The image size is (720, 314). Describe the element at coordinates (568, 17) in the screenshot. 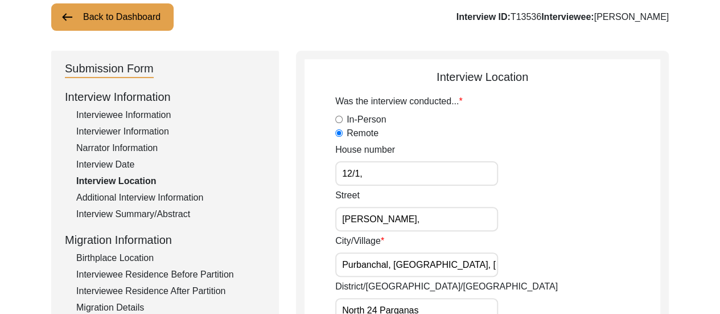

I see `b: Interviewee:` at that location.